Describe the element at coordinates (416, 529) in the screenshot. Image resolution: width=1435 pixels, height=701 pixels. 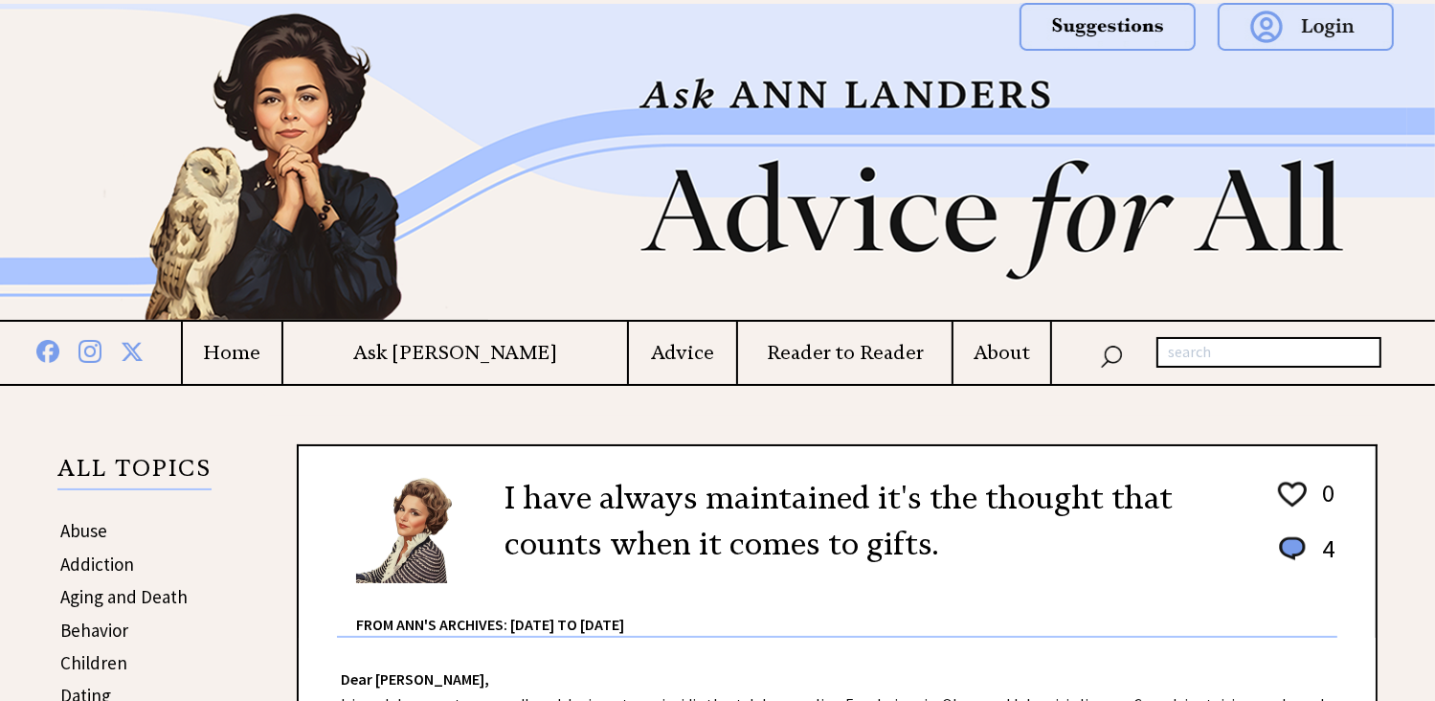
I see `img: Ann6%20v2%20small.png` at that location.